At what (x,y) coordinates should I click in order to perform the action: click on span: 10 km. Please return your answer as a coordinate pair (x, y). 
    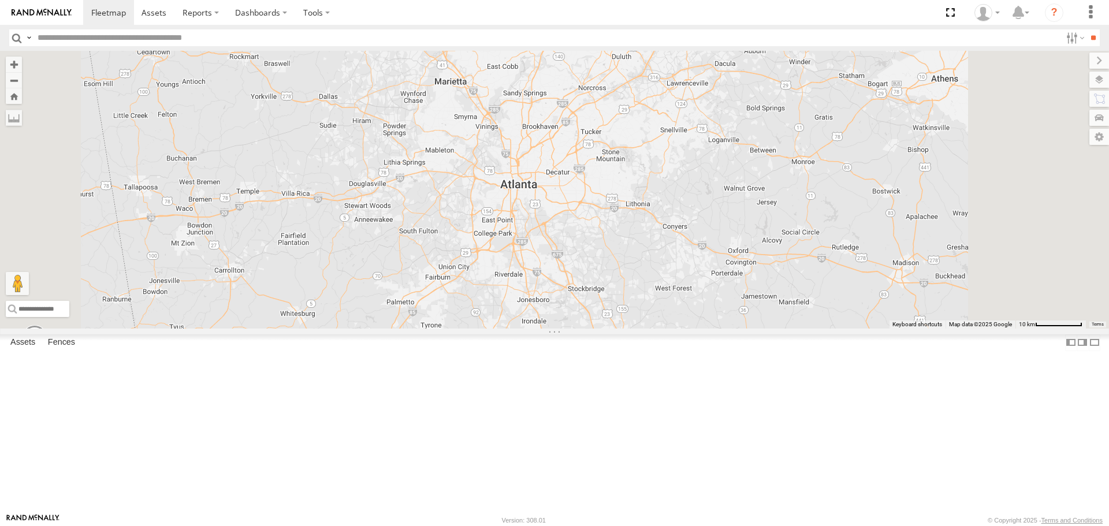
    Looking at the image, I should click on (1027, 324).